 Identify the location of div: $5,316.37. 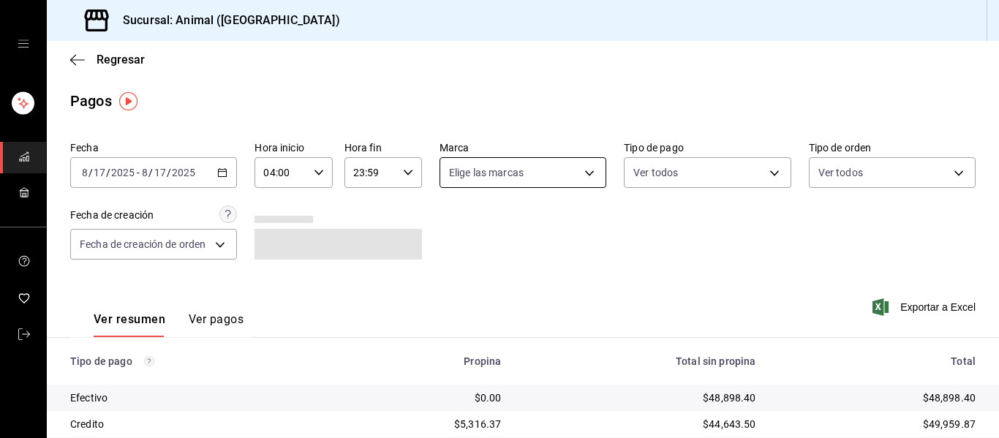
(426, 424).